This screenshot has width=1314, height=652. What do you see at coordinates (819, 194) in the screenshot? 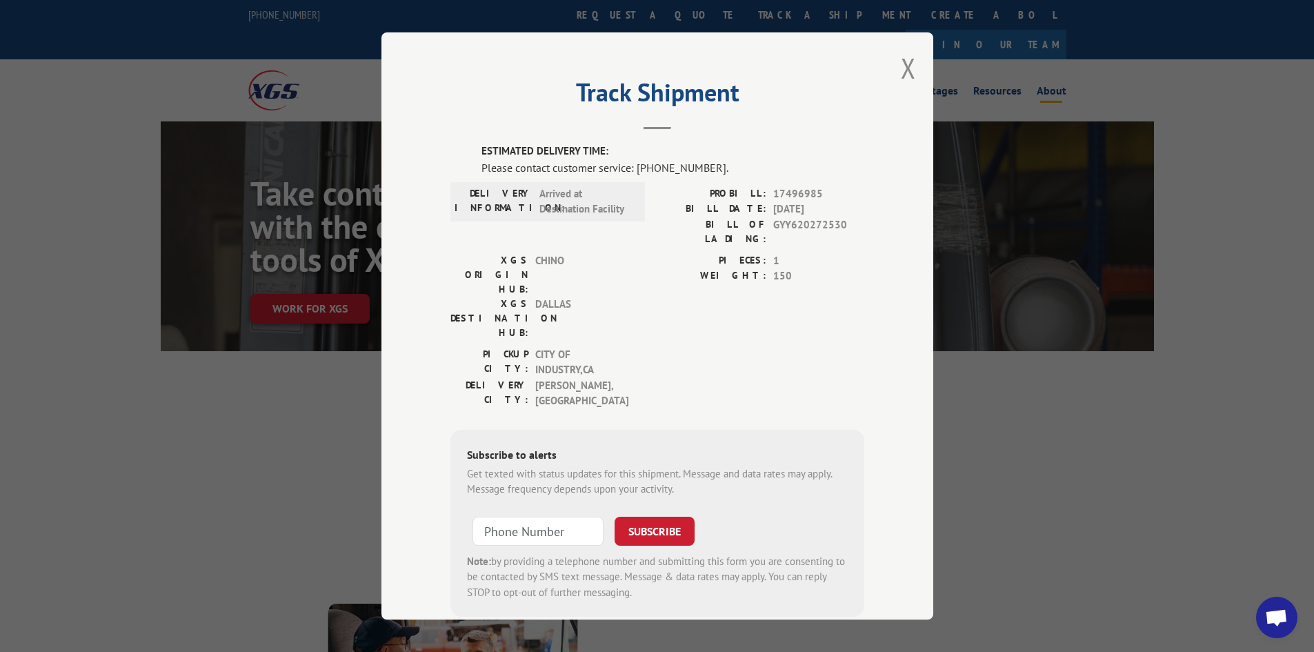
I see `span: 17496985` at bounding box center [819, 194].